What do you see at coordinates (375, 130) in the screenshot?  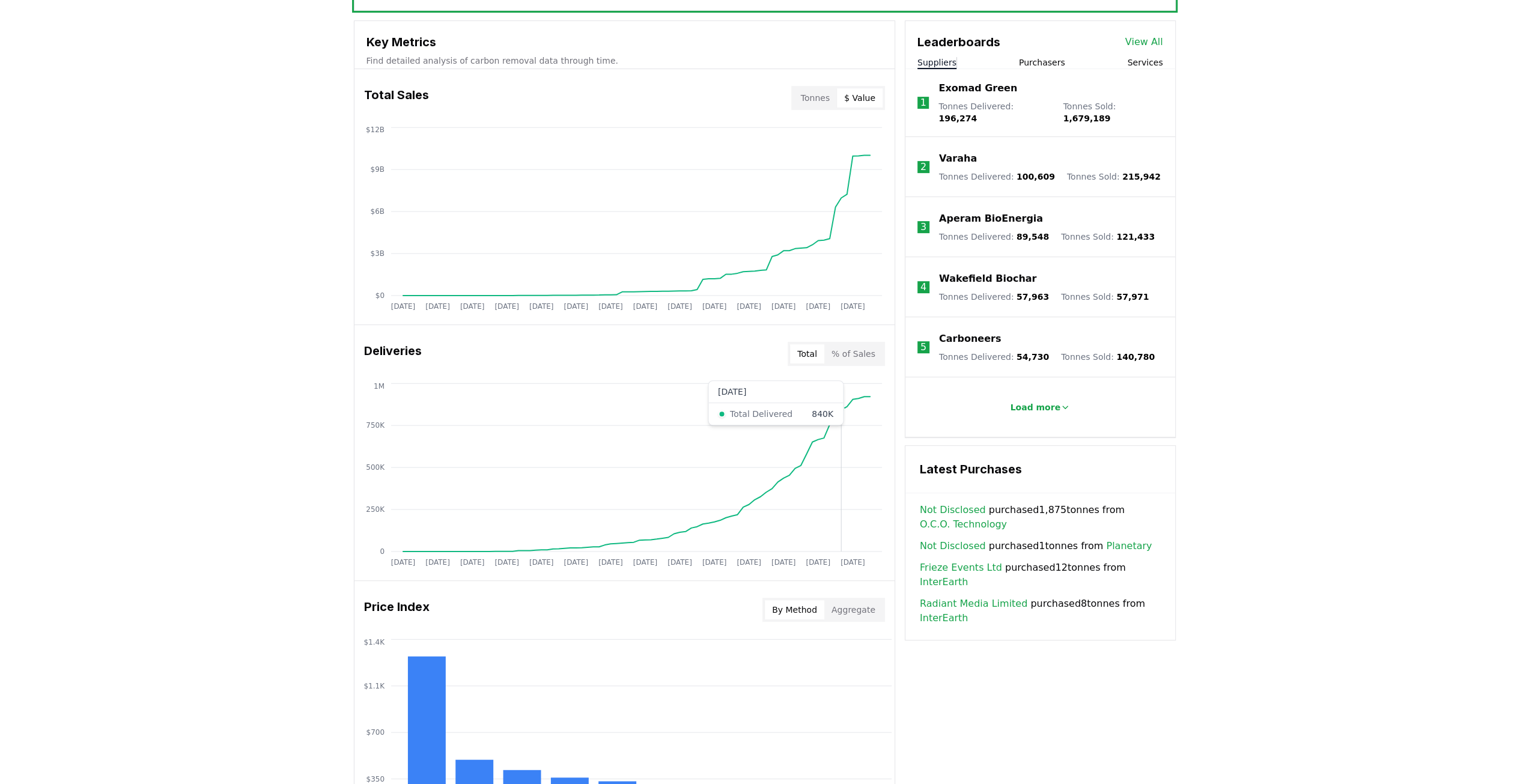 I see `tspan: $12B` at bounding box center [375, 130].